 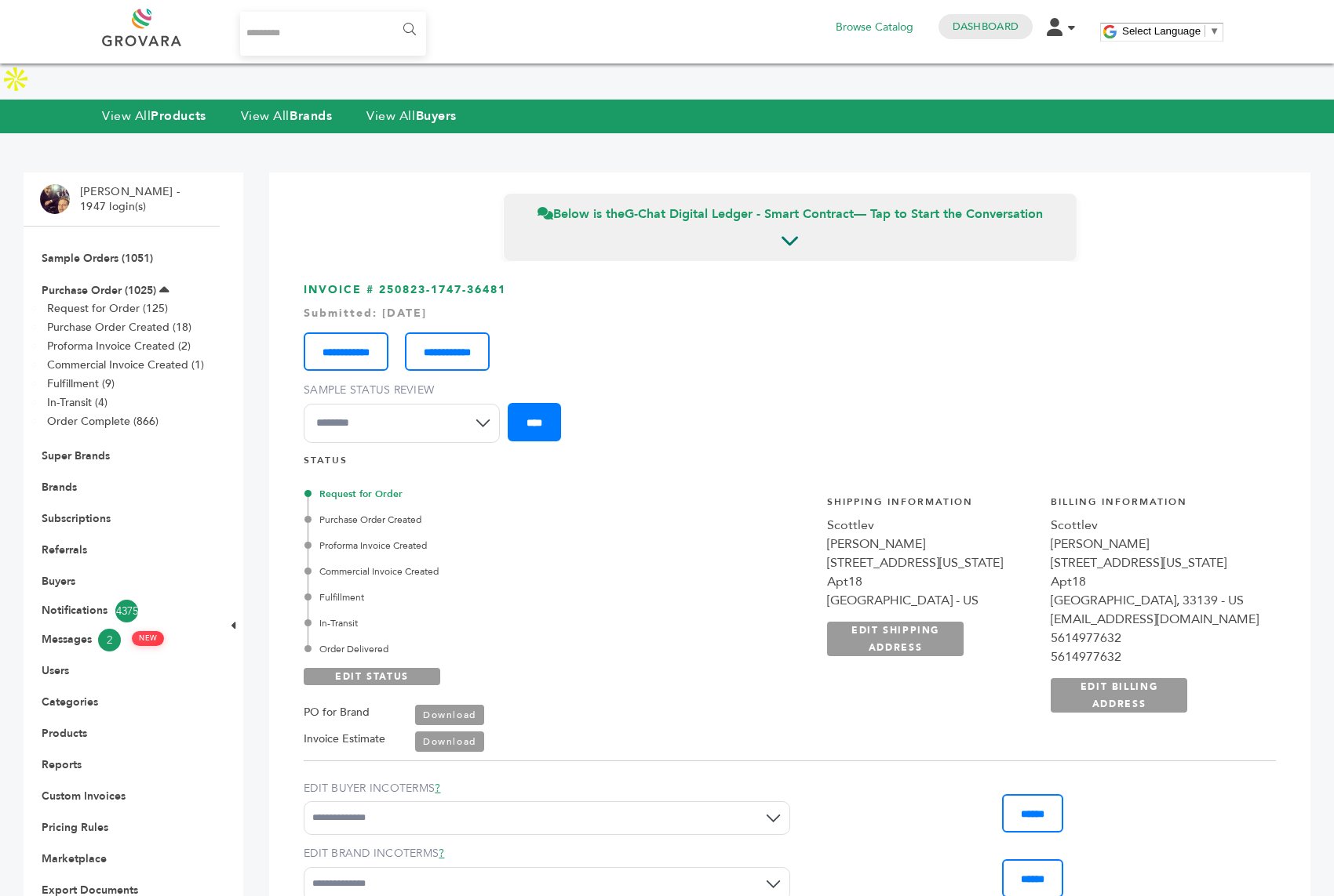 What do you see at coordinates (1119, 695) in the screenshot?
I see `a: EDIT BILLING ADDRESS` at bounding box center [1119, 695].